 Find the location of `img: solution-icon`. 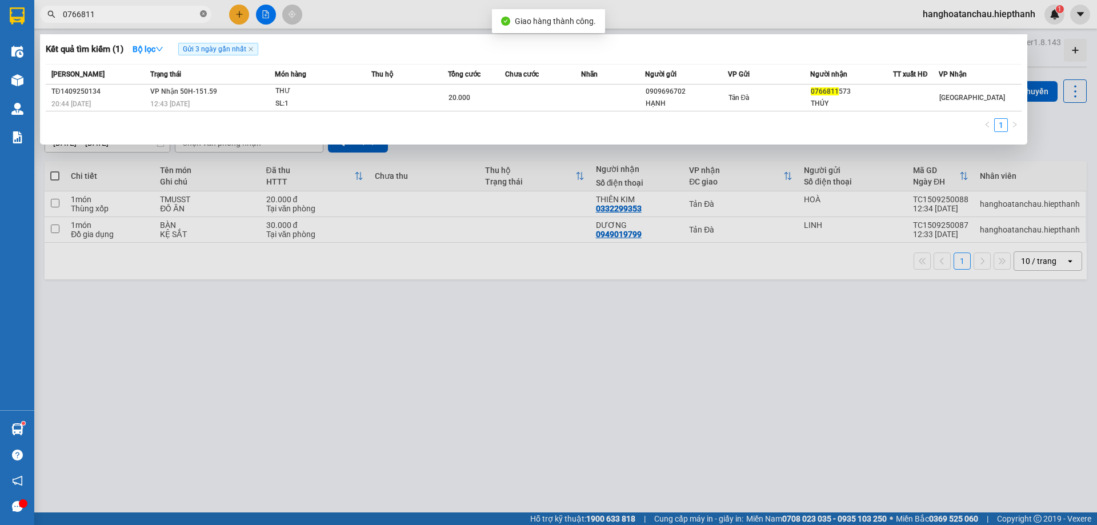

img: solution-icon is located at coordinates (17, 137).